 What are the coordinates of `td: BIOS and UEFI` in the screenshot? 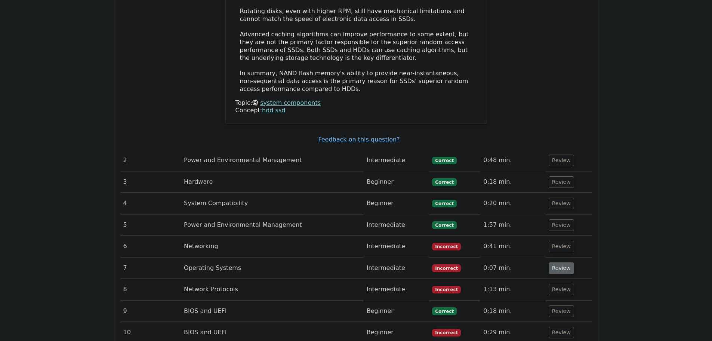 It's located at (272, 311).